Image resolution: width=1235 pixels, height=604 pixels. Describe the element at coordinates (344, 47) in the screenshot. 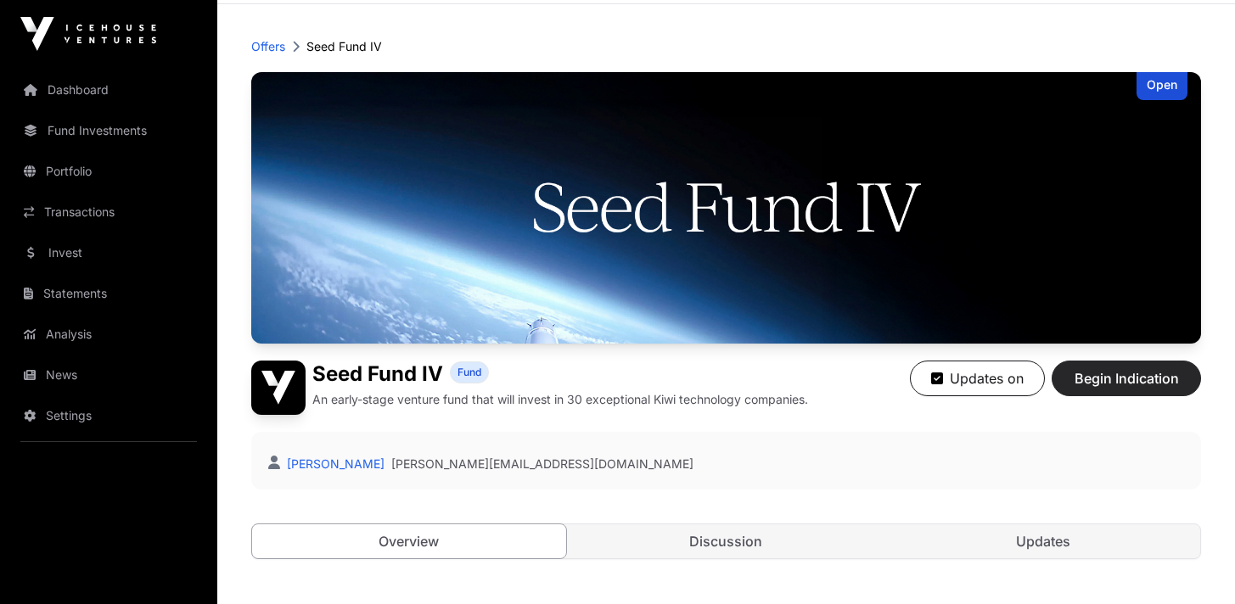

I see `p: Seed Fund IV` at that location.